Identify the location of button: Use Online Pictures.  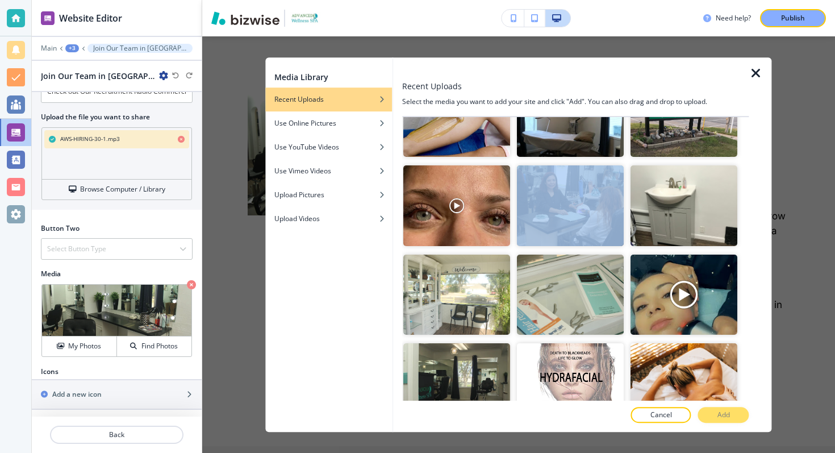
(328, 123).